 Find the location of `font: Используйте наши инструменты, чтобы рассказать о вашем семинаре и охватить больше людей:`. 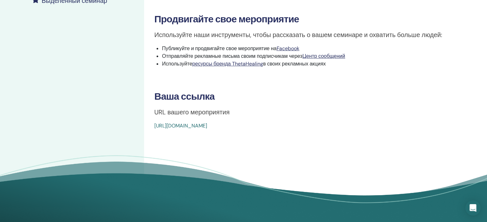

font: Используйте наши инструменты, чтобы рассказать о вашем семинаре и охватить больше людей: is located at coordinates (298, 35).